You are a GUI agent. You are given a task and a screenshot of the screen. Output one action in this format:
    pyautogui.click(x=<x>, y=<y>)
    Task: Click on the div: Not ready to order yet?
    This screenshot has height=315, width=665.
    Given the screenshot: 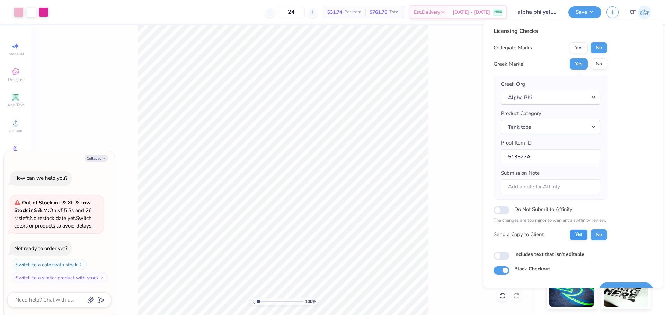 What is the action you would take?
    pyautogui.click(x=41, y=249)
    